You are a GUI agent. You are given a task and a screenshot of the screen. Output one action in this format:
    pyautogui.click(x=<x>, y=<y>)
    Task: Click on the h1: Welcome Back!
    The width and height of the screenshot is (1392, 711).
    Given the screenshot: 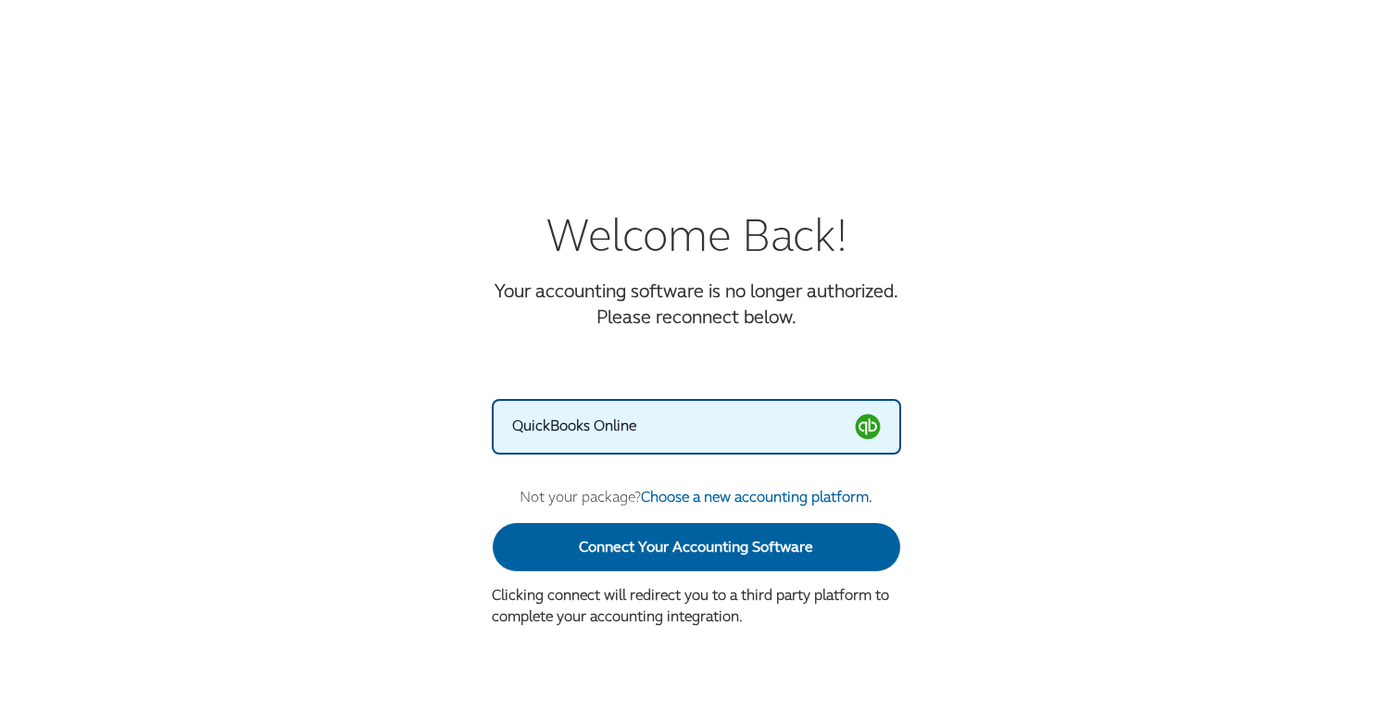 What is the action you would take?
    pyautogui.click(x=696, y=239)
    